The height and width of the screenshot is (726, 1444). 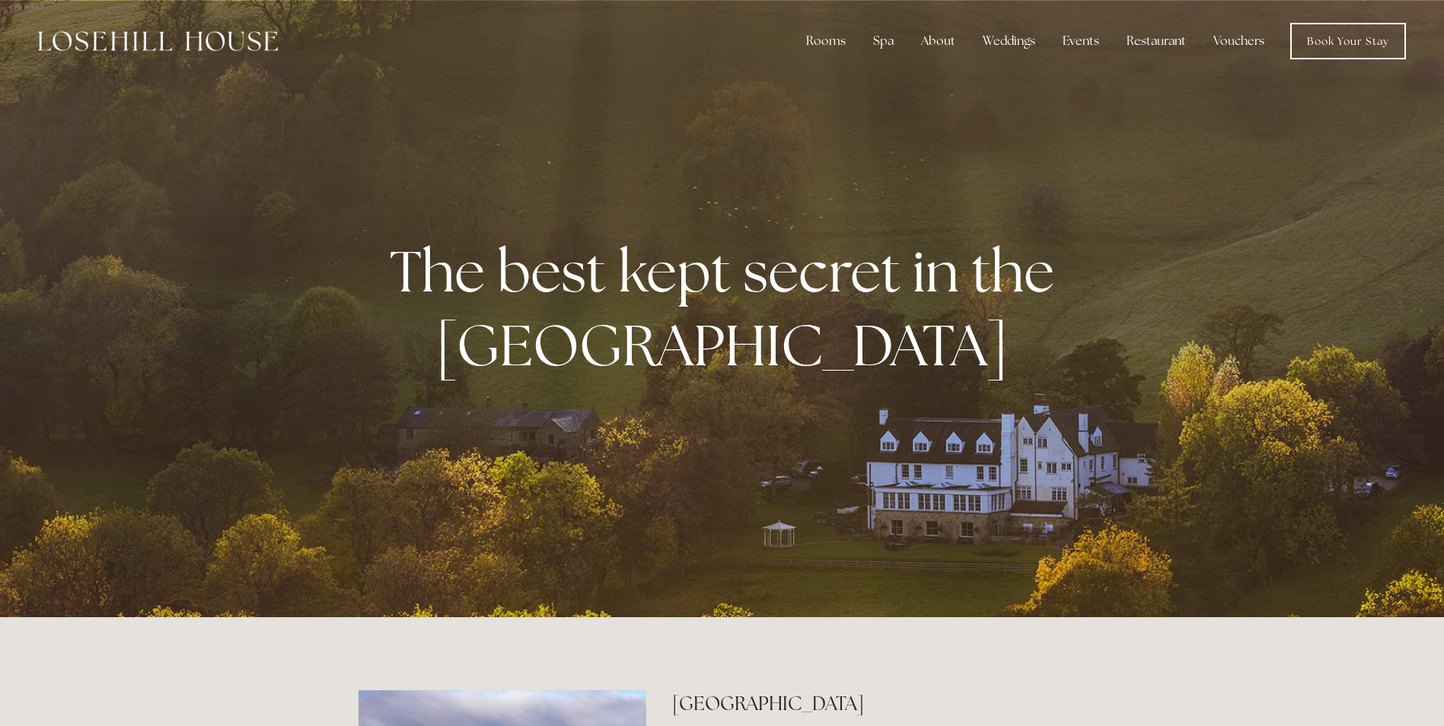 What do you see at coordinates (883, 41) in the screenshot?
I see `div: Spa` at bounding box center [883, 41].